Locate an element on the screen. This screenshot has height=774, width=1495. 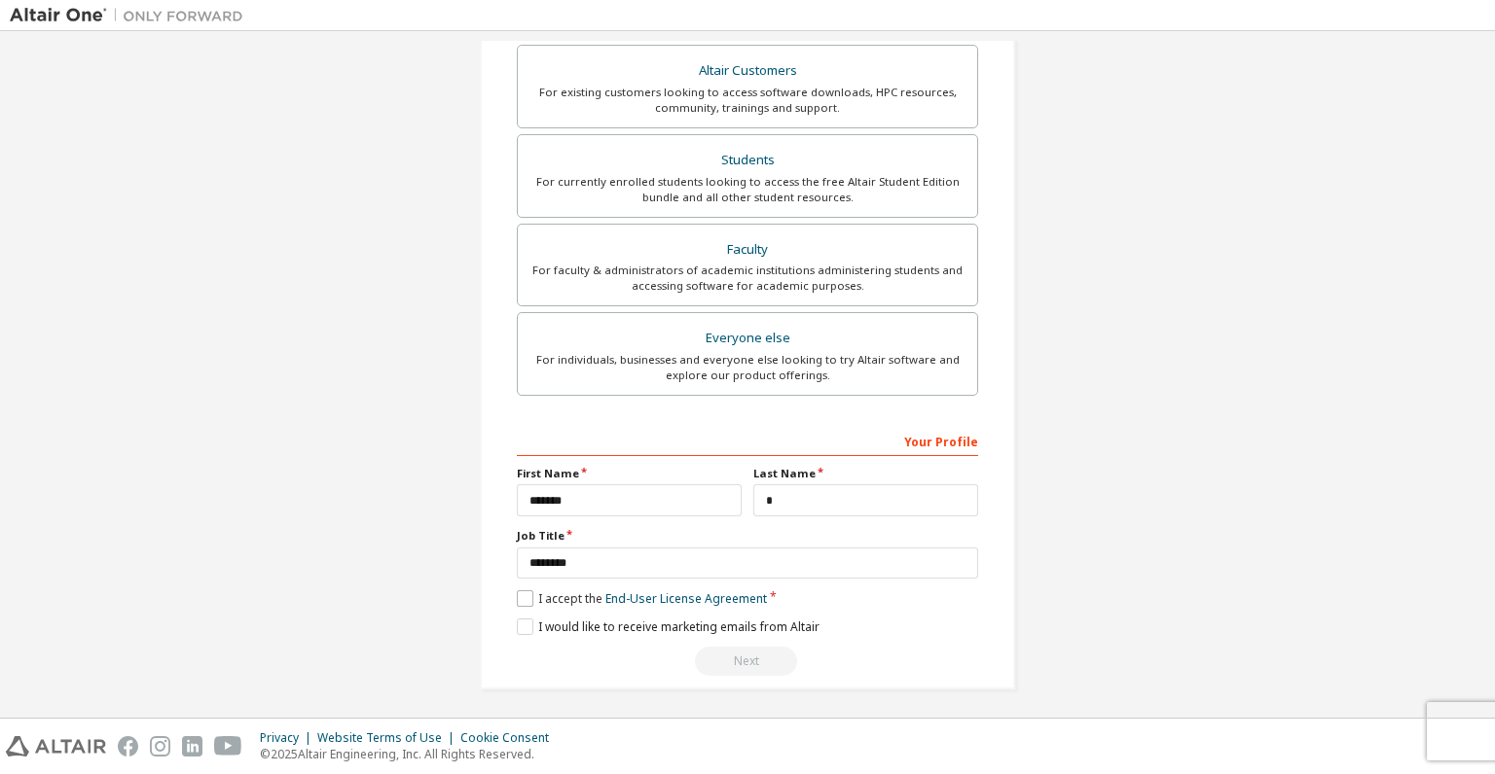
div: Cookie Consent is located at coordinates (510, 738).